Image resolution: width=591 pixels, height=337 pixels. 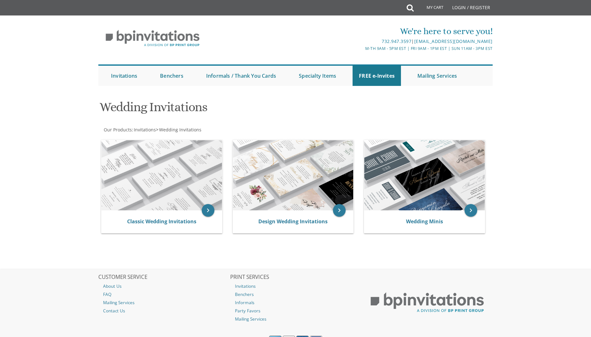 What do you see at coordinates (296, 278) in the screenshot?
I see `h2: PRINT SERVICES` at bounding box center [296, 278].